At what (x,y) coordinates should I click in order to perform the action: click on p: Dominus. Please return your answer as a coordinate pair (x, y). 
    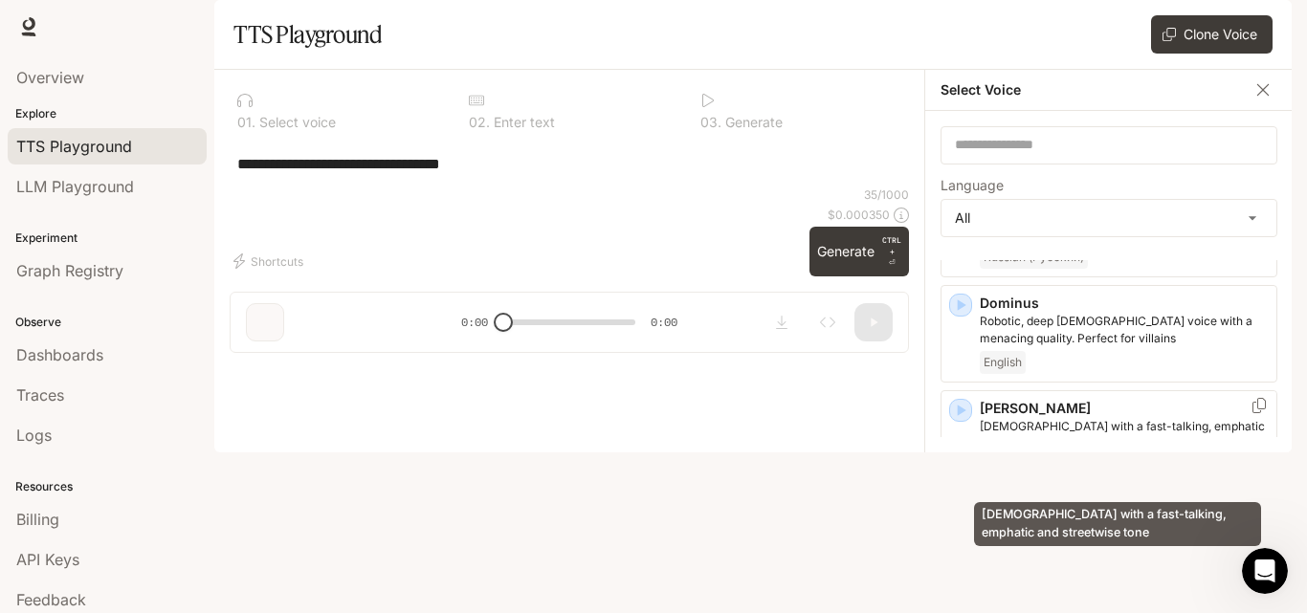
    Looking at the image, I should click on (1124, 303).